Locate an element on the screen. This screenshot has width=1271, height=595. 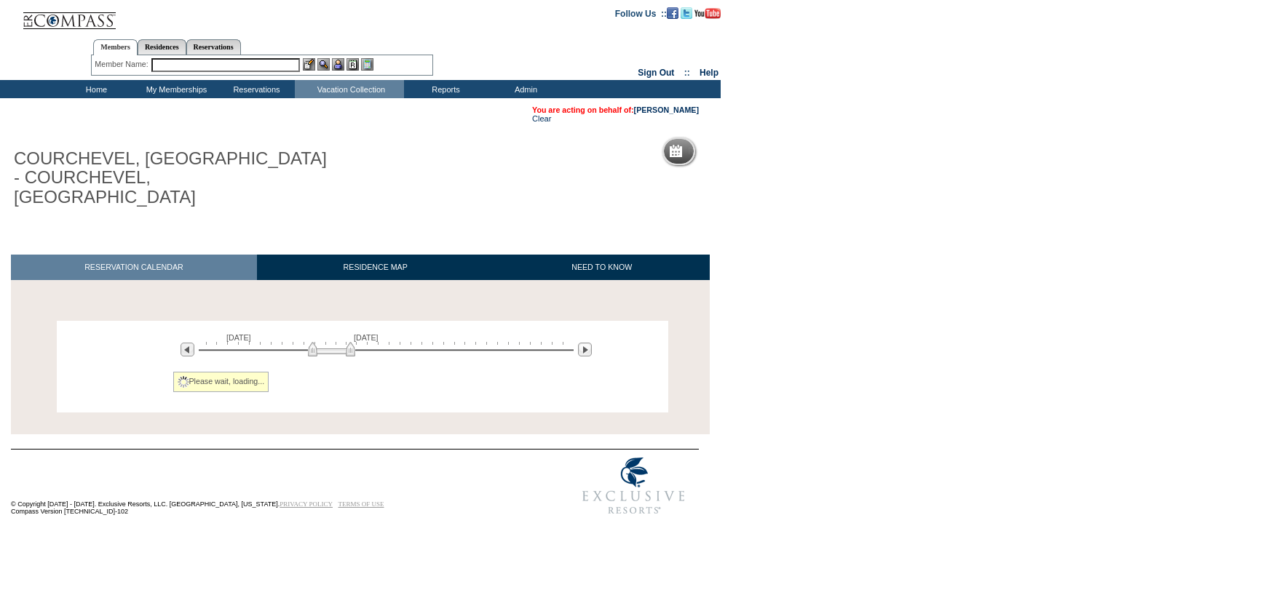
a: Members is located at coordinates (115, 47).